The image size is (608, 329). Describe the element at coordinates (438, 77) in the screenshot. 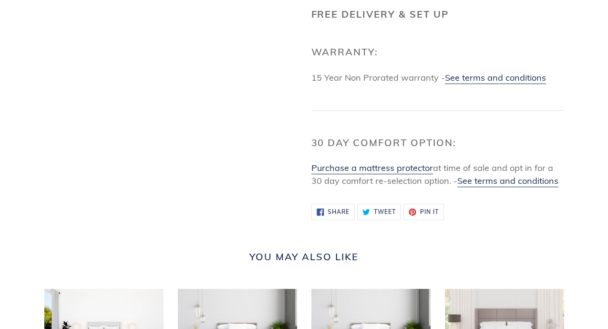

I see `p: 15 Year Non Prorated warranty -` at that location.